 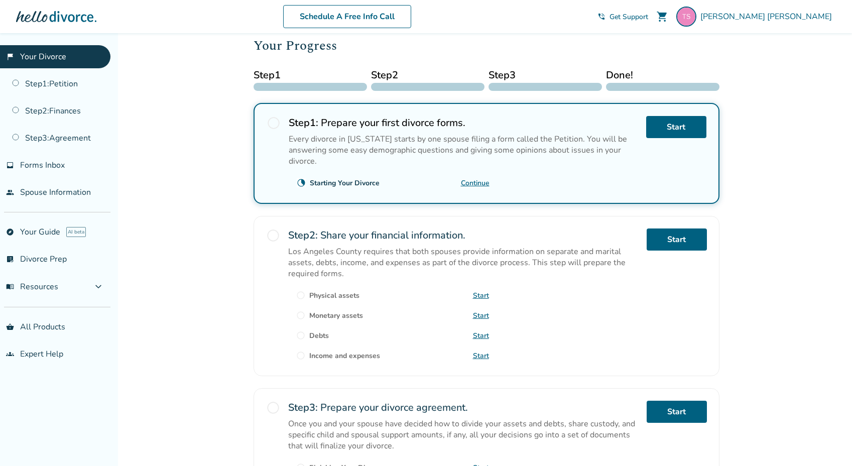 I want to click on a: phone_in_talkGet Support, so click(x=623, y=17).